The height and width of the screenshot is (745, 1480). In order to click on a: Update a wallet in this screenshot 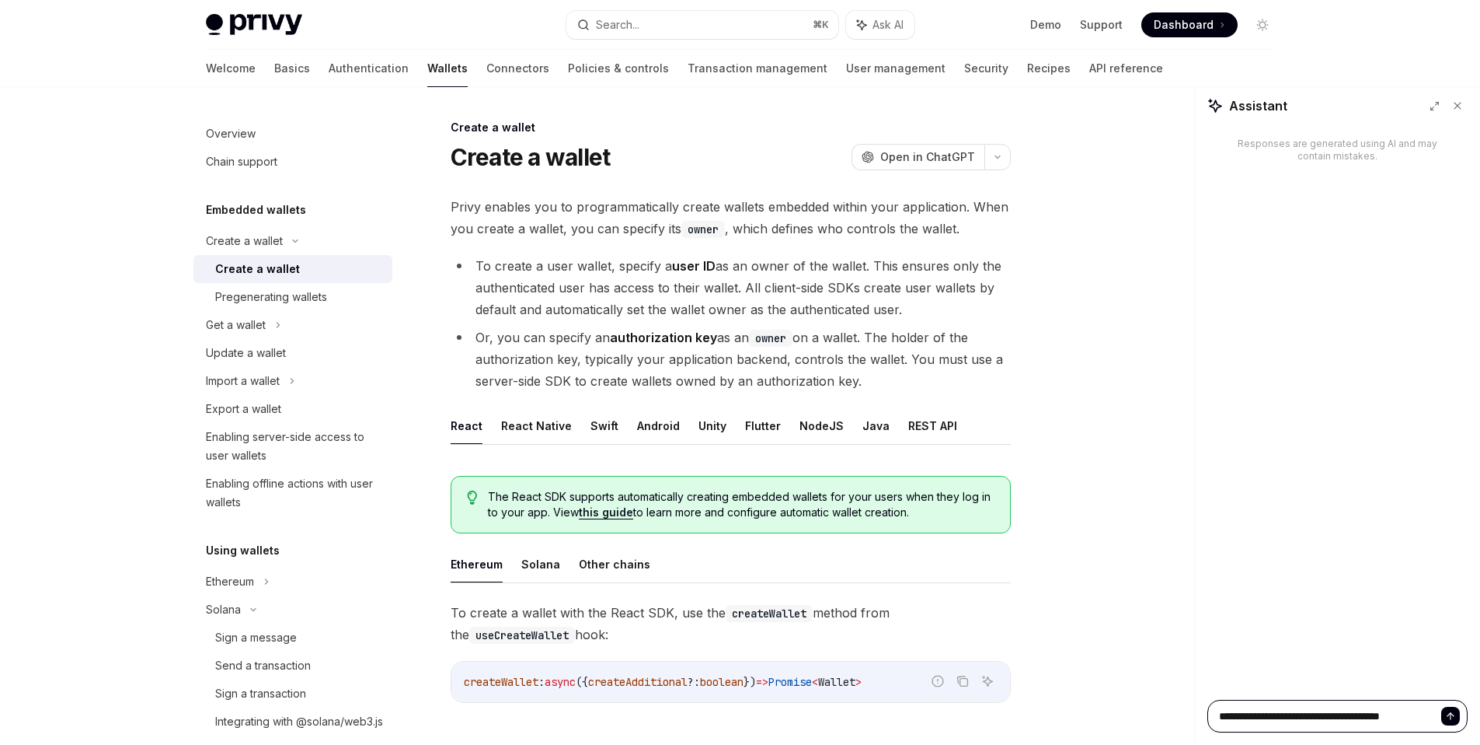, I will do `click(293, 353)`.